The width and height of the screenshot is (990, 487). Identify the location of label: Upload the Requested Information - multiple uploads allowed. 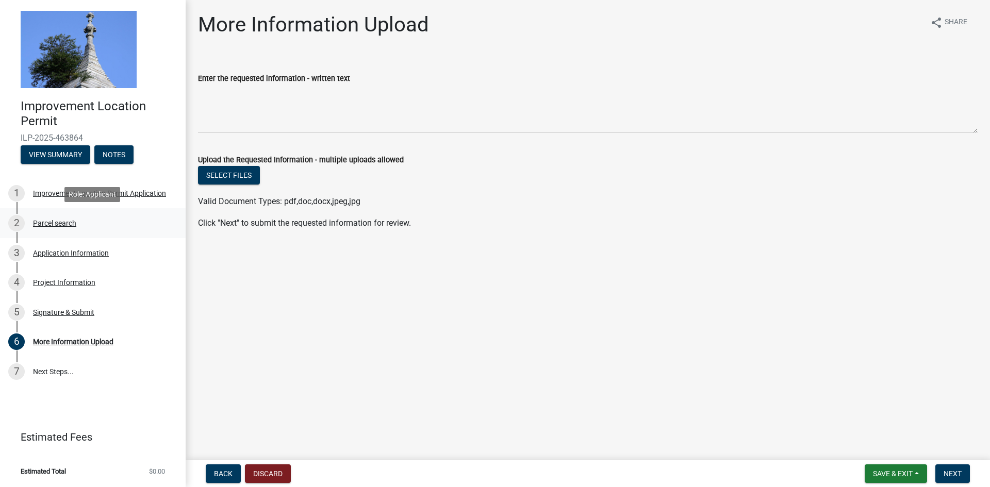
(301, 160).